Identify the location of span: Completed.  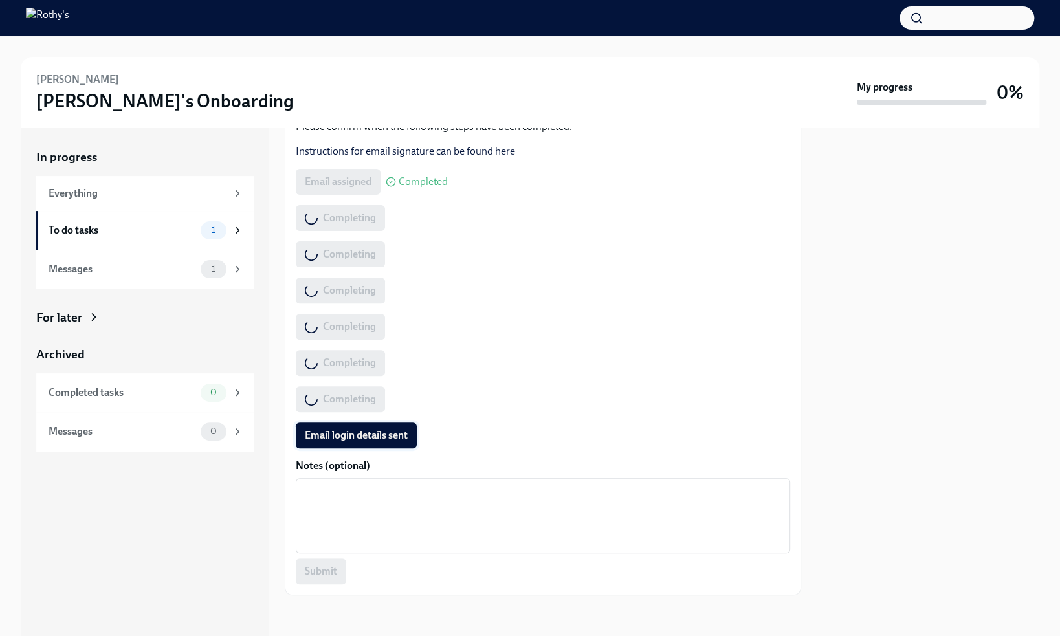
(423, 182).